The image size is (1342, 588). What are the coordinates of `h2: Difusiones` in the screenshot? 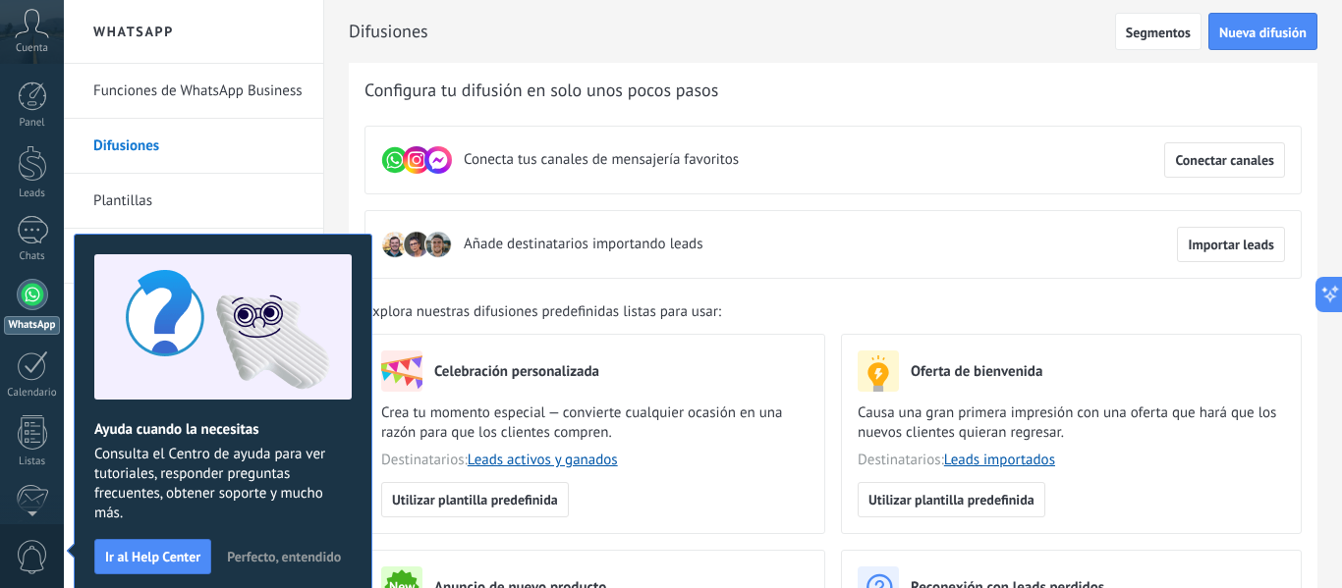 It's located at (732, 31).